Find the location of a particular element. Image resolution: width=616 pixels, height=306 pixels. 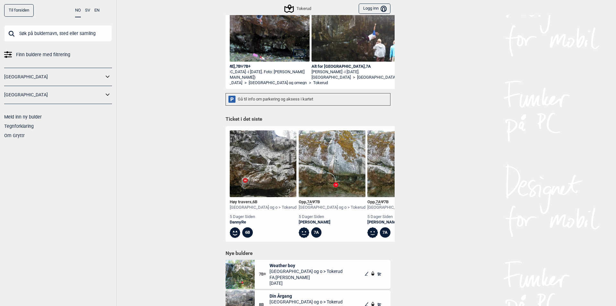

span: Ψ is located at coordinates (242, 66).